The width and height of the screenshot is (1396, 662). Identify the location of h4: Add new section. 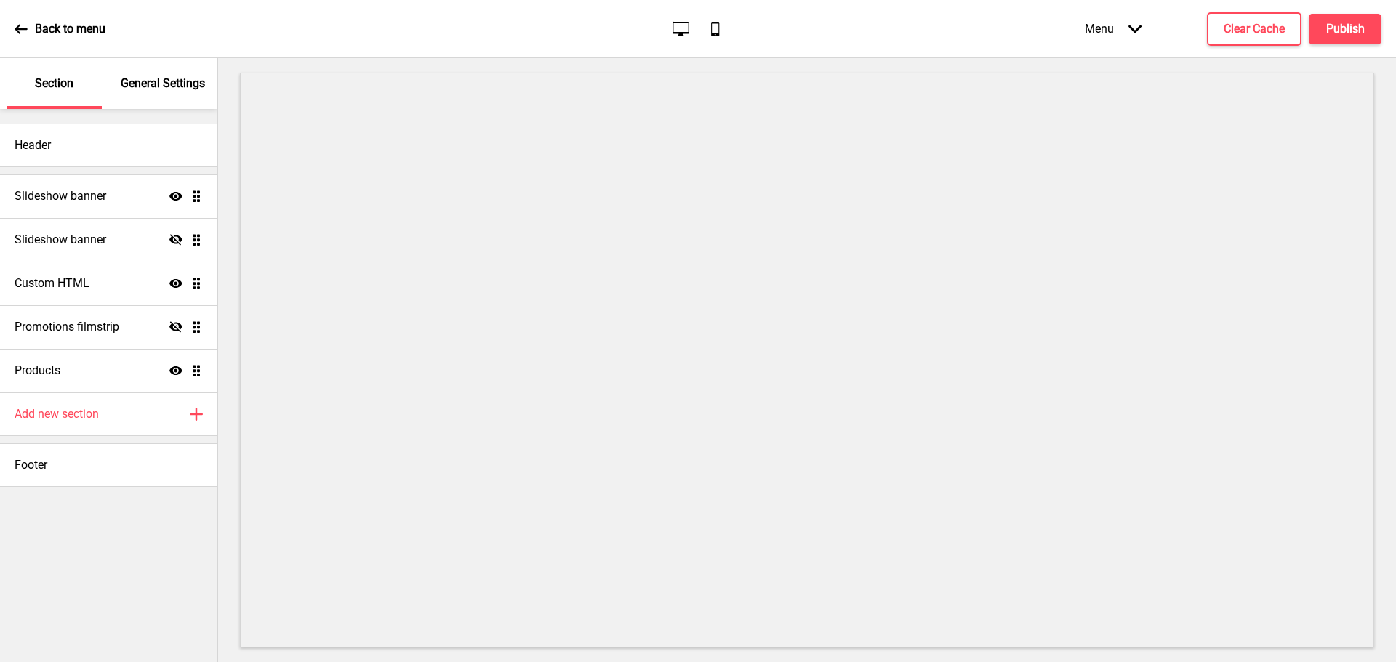
(57, 414).